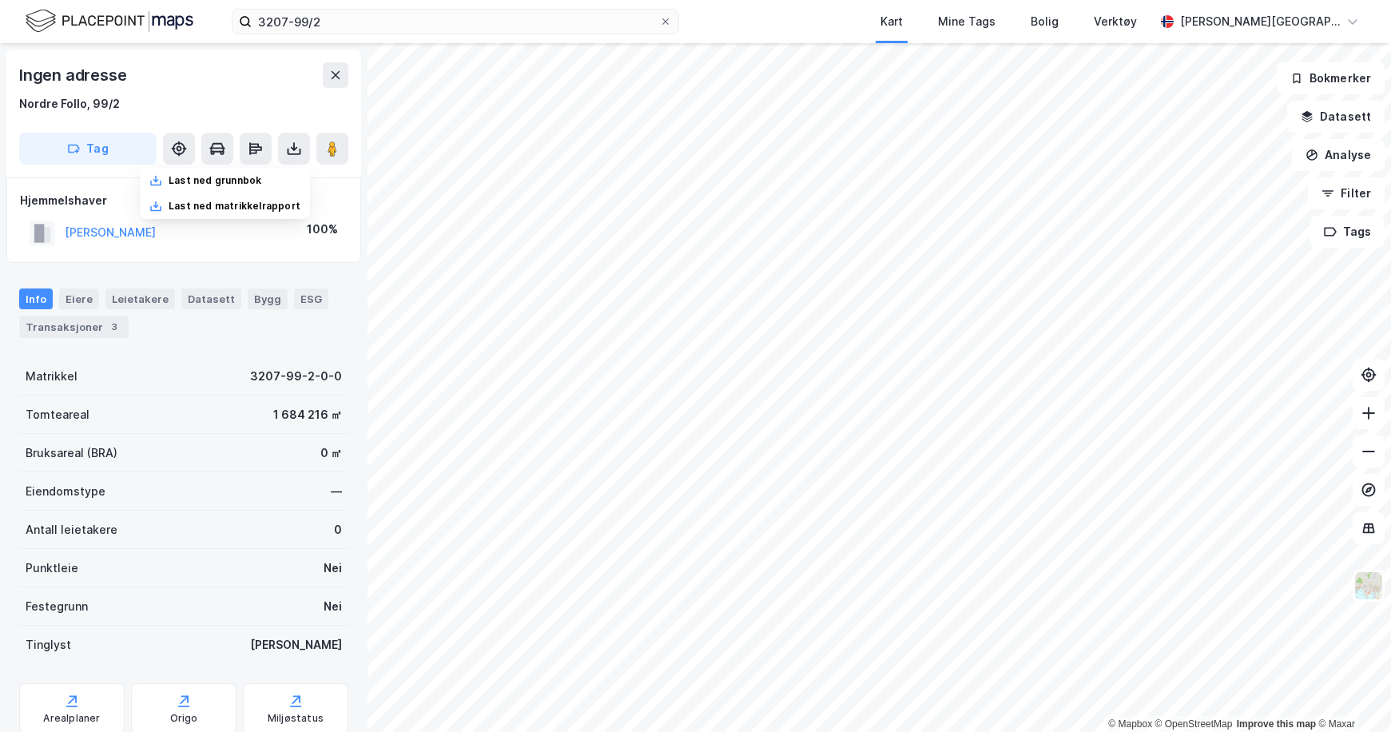 The image size is (1391, 732). Describe the element at coordinates (140, 299) in the screenshot. I see `div: Leietakere` at that location.